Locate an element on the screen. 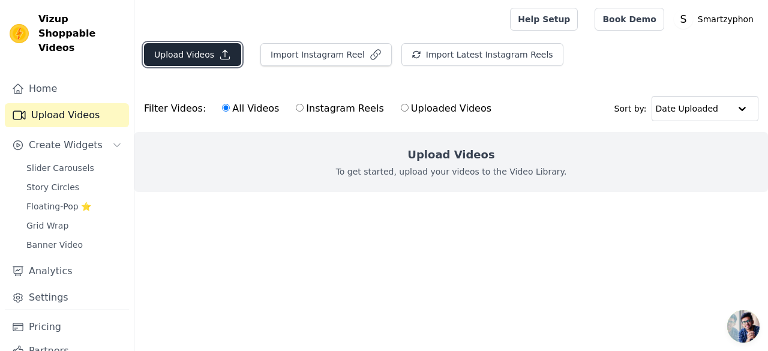 This screenshot has height=351, width=768. p: To get started, upload your videos to the Video Library. is located at coordinates (451, 172).